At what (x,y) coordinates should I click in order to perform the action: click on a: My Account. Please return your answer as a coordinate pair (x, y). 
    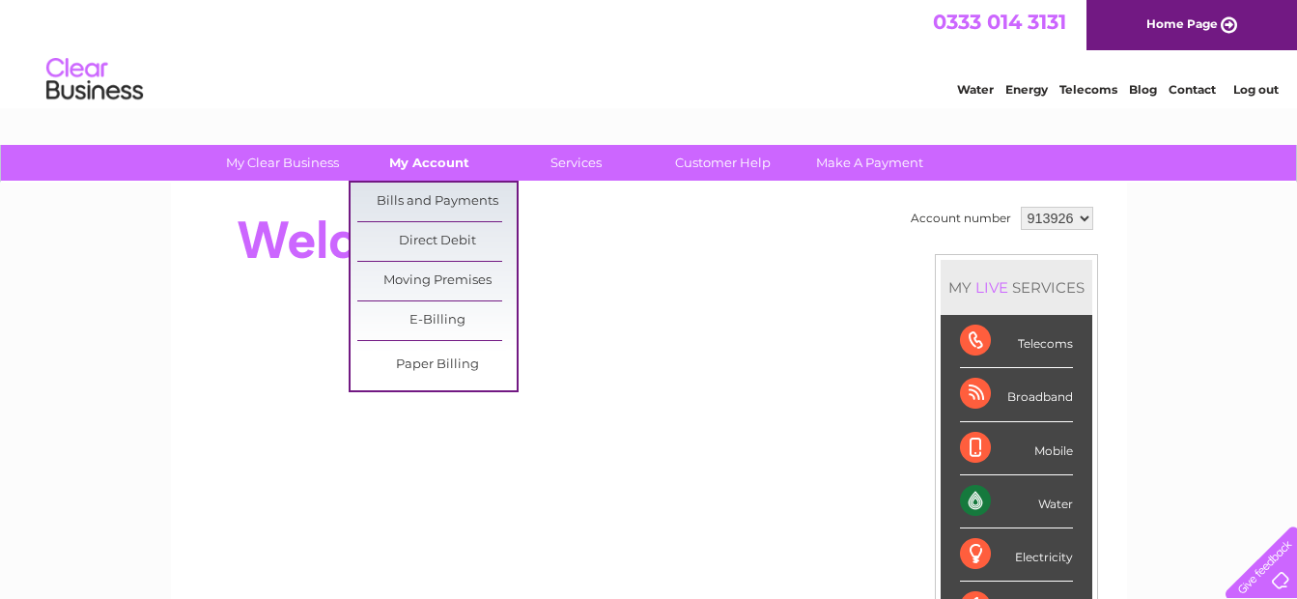
    Looking at the image, I should click on (429, 162).